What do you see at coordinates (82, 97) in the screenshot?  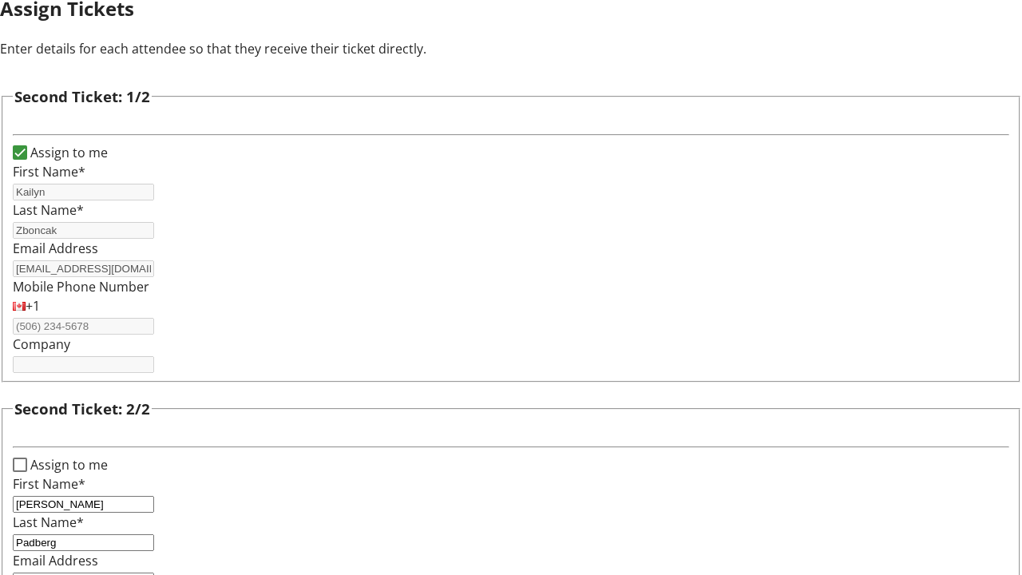 I see `h3: Second Ticket: 1/2` at bounding box center [82, 97].